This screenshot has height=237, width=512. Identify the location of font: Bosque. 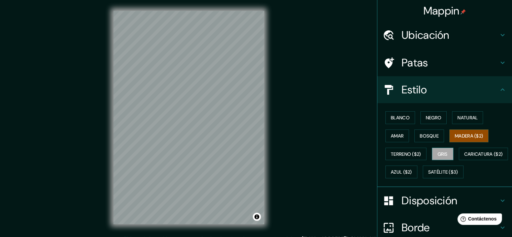
(429, 136).